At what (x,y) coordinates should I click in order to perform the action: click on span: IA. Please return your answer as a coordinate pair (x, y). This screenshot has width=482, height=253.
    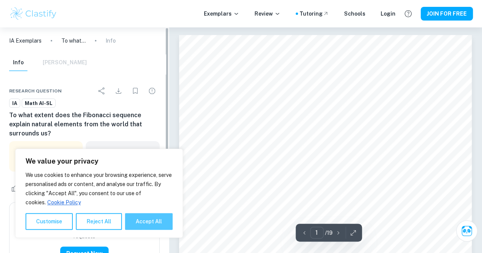
    Looking at the image, I should click on (14, 104).